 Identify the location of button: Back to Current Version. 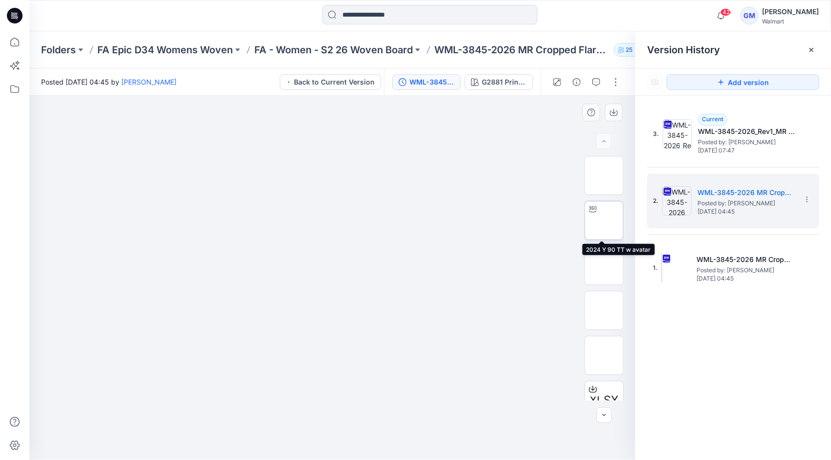
(330, 82).